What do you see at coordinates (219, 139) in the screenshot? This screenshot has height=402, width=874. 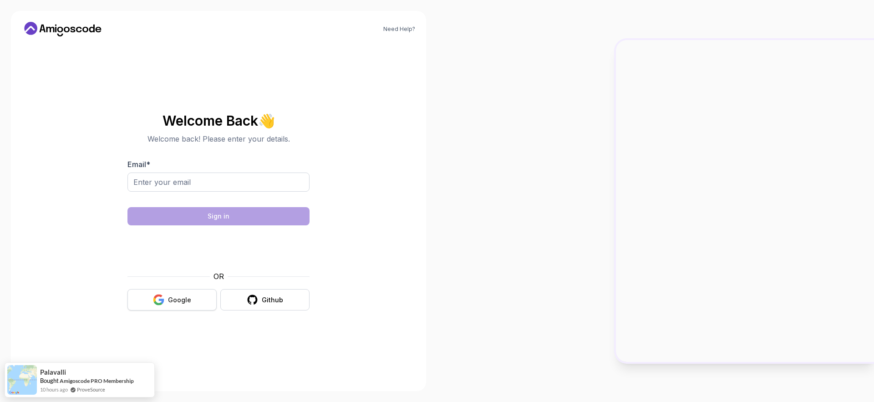 I see `p: Welcome back! Please enter your details.` at bounding box center [219, 139].